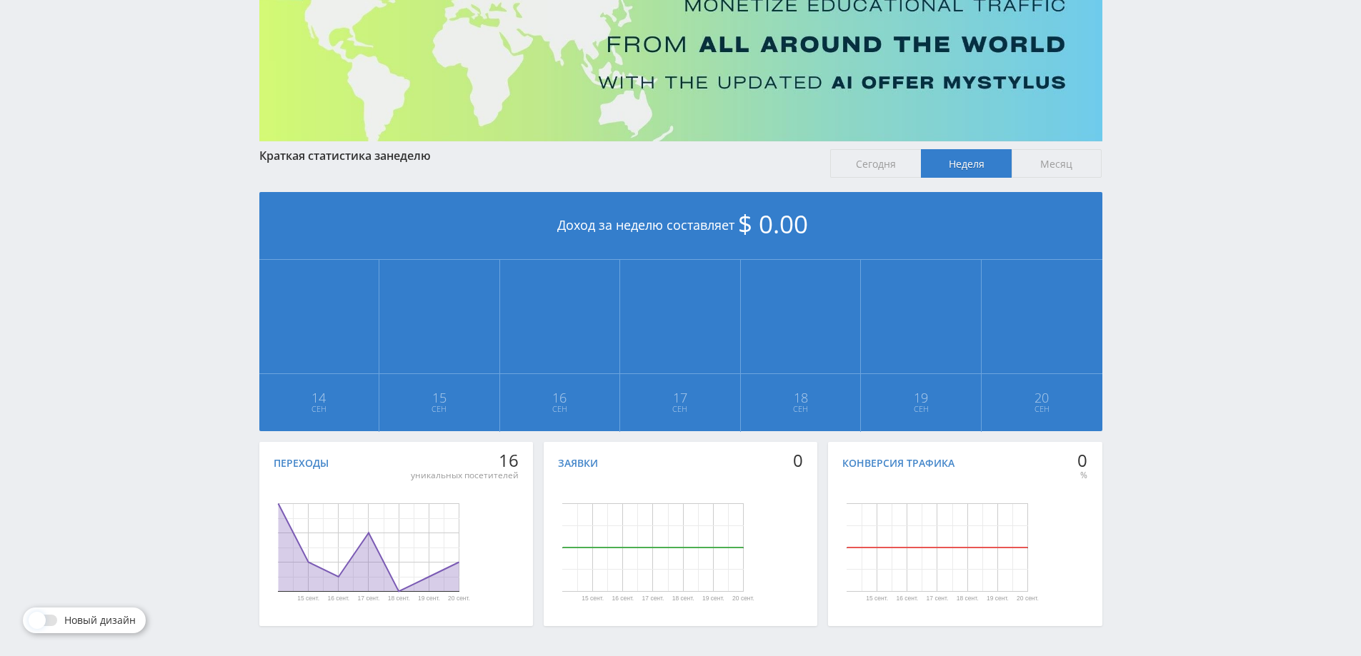 This screenshot has width=1361, height=656. What do you see at coordinates (301, 464) in the screenshot?
I see `div: Переходы` at bounding box center [301, 464].